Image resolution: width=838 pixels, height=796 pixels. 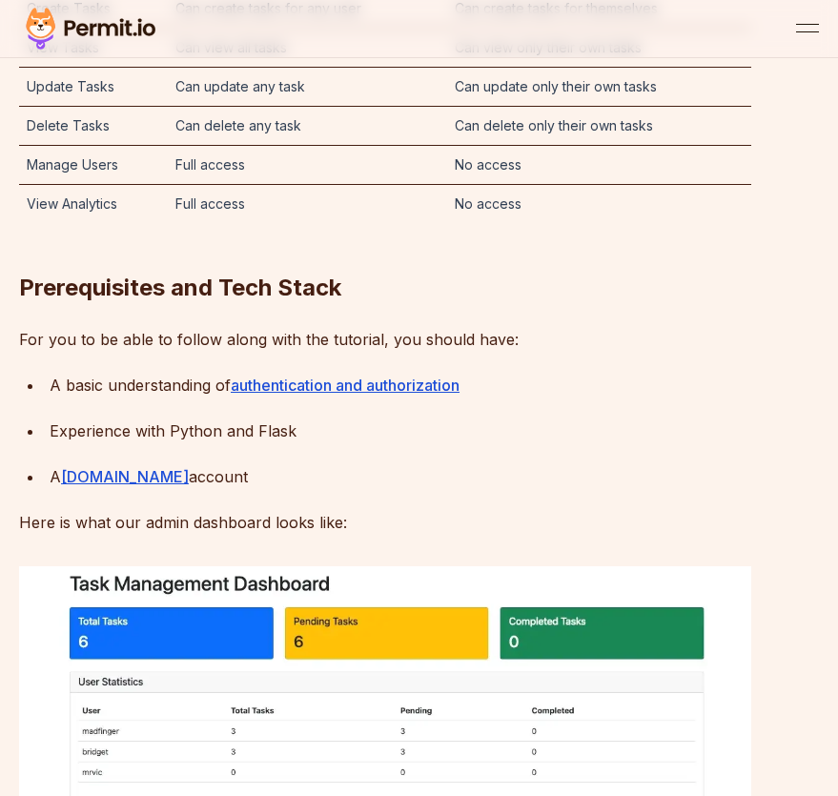 I want to click on td: Delete Tasks, so click(x=93, y=126).